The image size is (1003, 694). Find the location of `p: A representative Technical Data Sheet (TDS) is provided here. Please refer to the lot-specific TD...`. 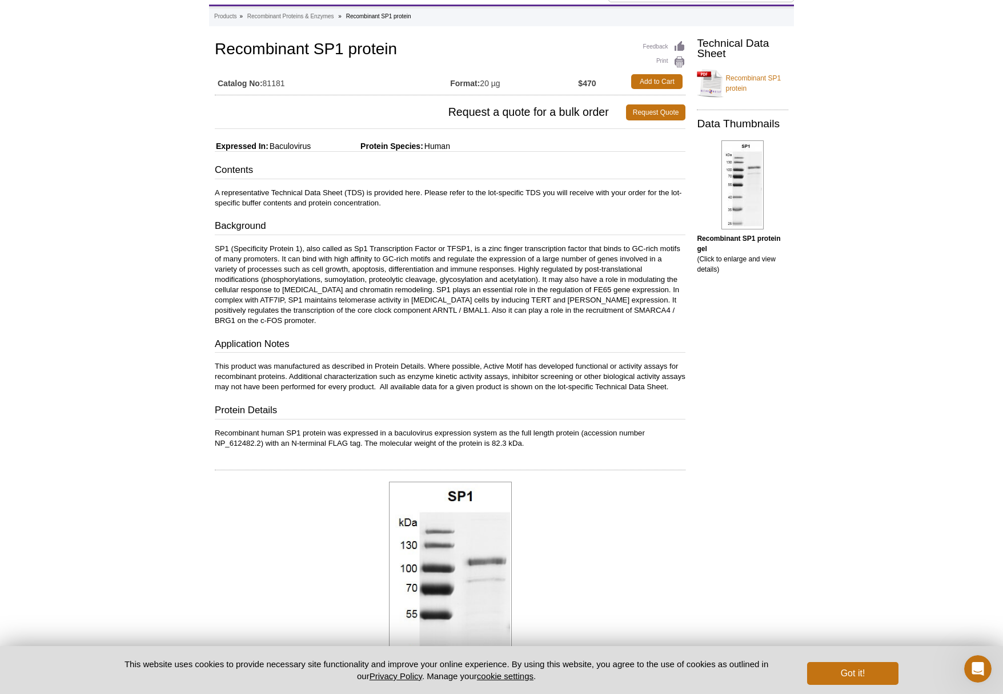

p: A representative Technical Data Sheet (TDS) is provided here. Please refer to the lot-specific TD... is located at coordinates (450, 198).